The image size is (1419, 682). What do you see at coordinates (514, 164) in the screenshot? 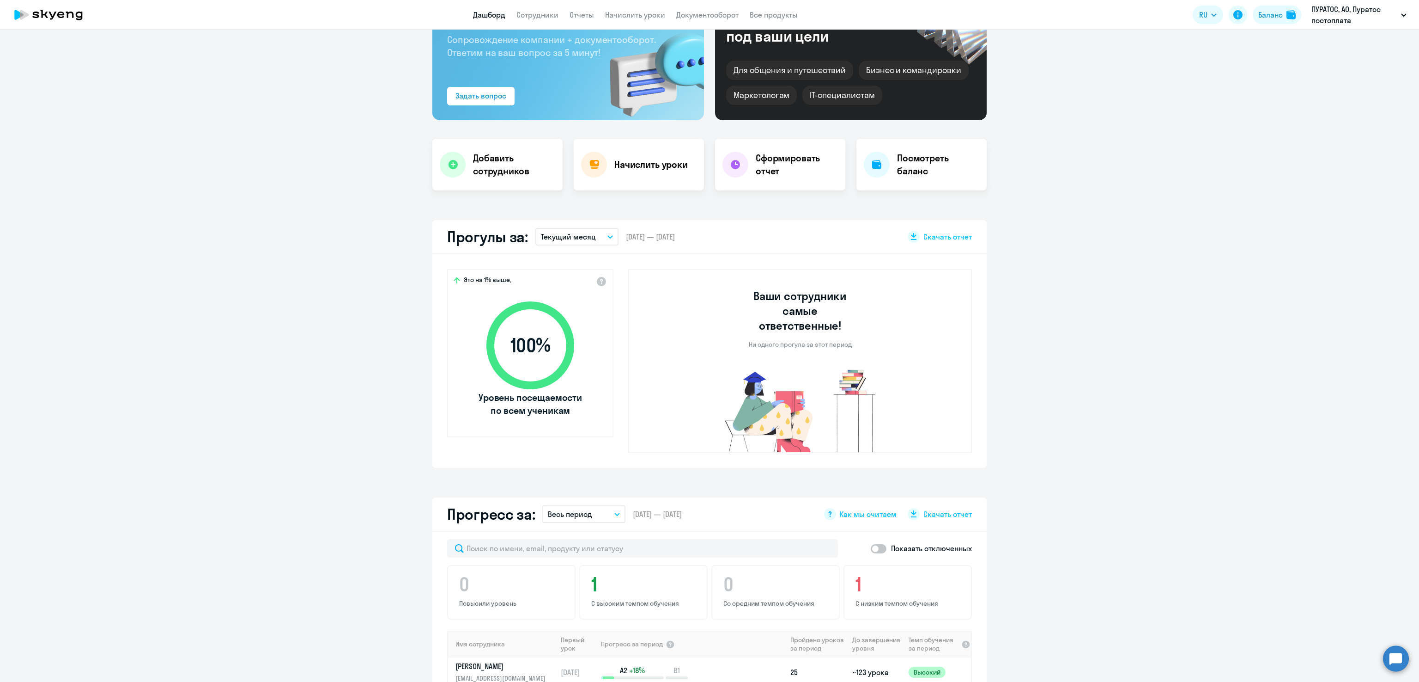
I see `h4: Добавить сотрудников` at bounding box center [514, 164].